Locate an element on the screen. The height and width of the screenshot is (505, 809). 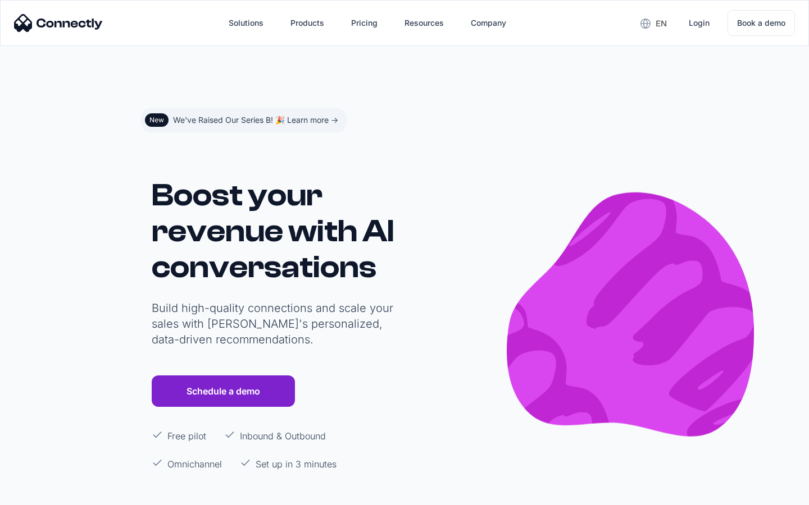
div: Products is located at coordinates (307, 23).